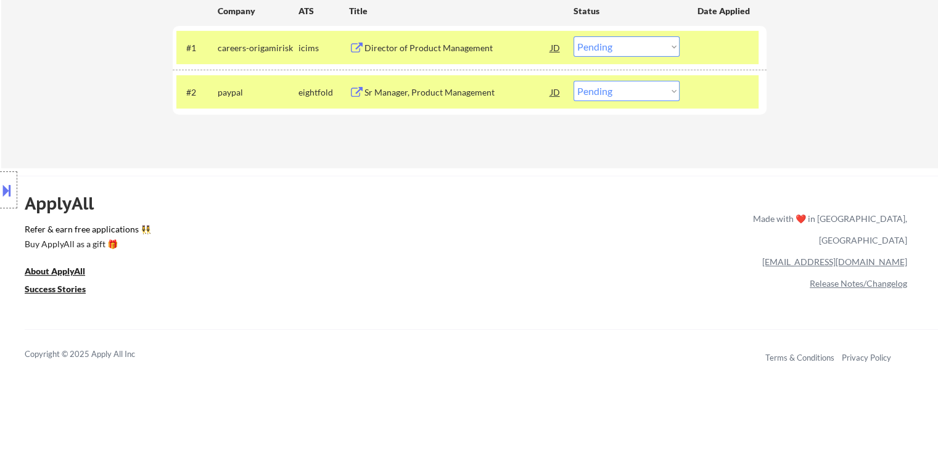  What do you see at coordinates (259, 231) in the screenshot?
I see `a: Refer & earn free applications 👯‍♀️` at bounding box center [259, 231].